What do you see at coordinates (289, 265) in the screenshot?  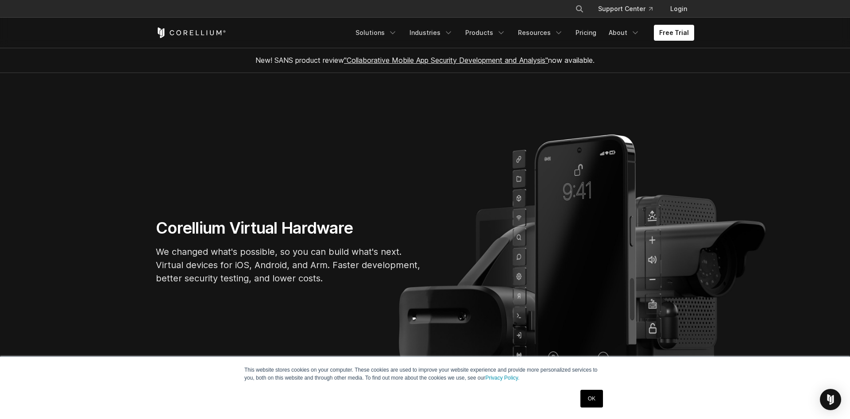 I see `p: We changed what's possible, so you can build what's next. Virtual devices for iOS, Android, and A...` at bounding box center [289, 265].